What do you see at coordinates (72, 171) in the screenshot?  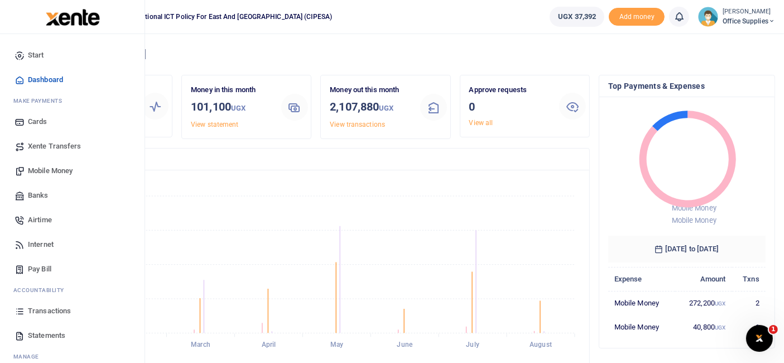 I see `a: Mobile Money` at bounding box center [72, 171].